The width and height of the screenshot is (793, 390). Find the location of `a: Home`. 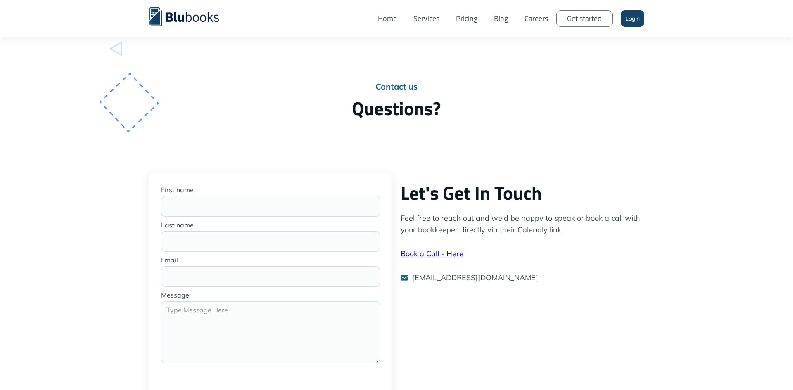

a: Home is located at coordinates (387, 19).